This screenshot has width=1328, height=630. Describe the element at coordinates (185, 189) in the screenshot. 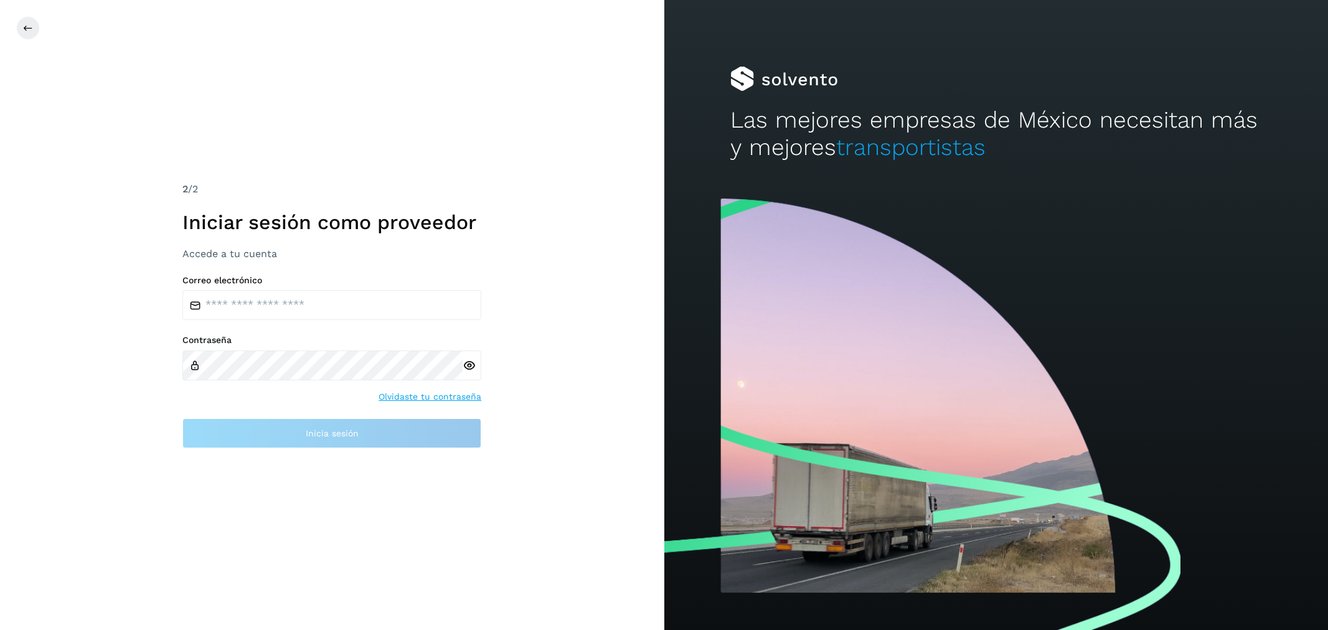

I see `span: 2` at that location.